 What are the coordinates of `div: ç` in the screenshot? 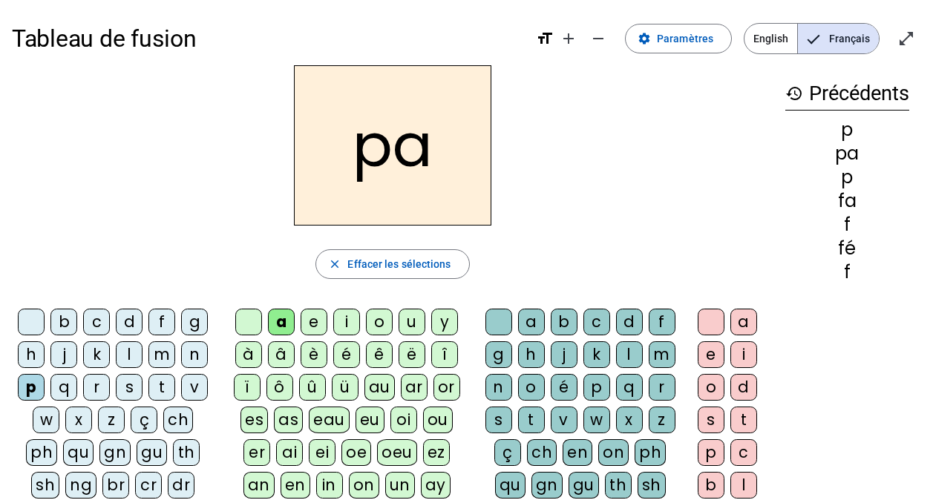 It's located at (144, 420).